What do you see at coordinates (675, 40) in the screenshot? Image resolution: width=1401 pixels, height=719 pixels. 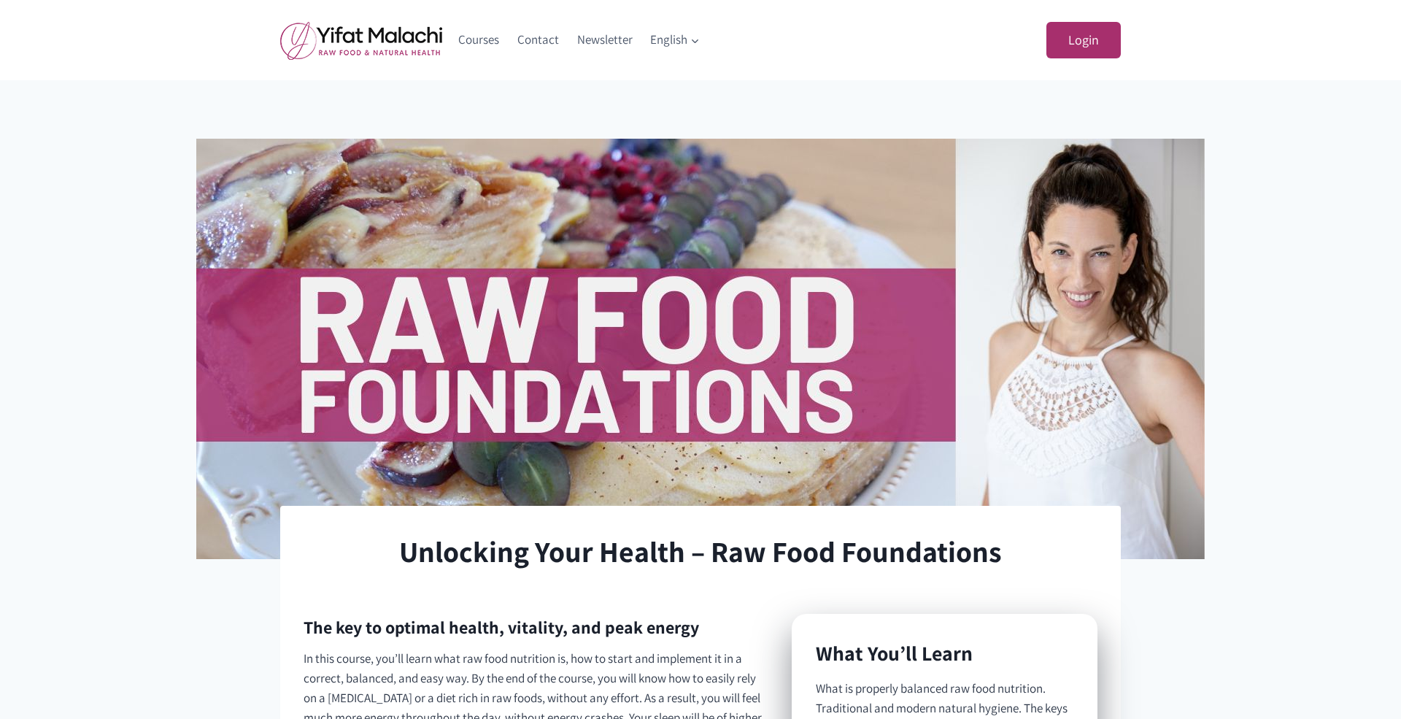 I see `a: English` at bounding box center [675, 40].